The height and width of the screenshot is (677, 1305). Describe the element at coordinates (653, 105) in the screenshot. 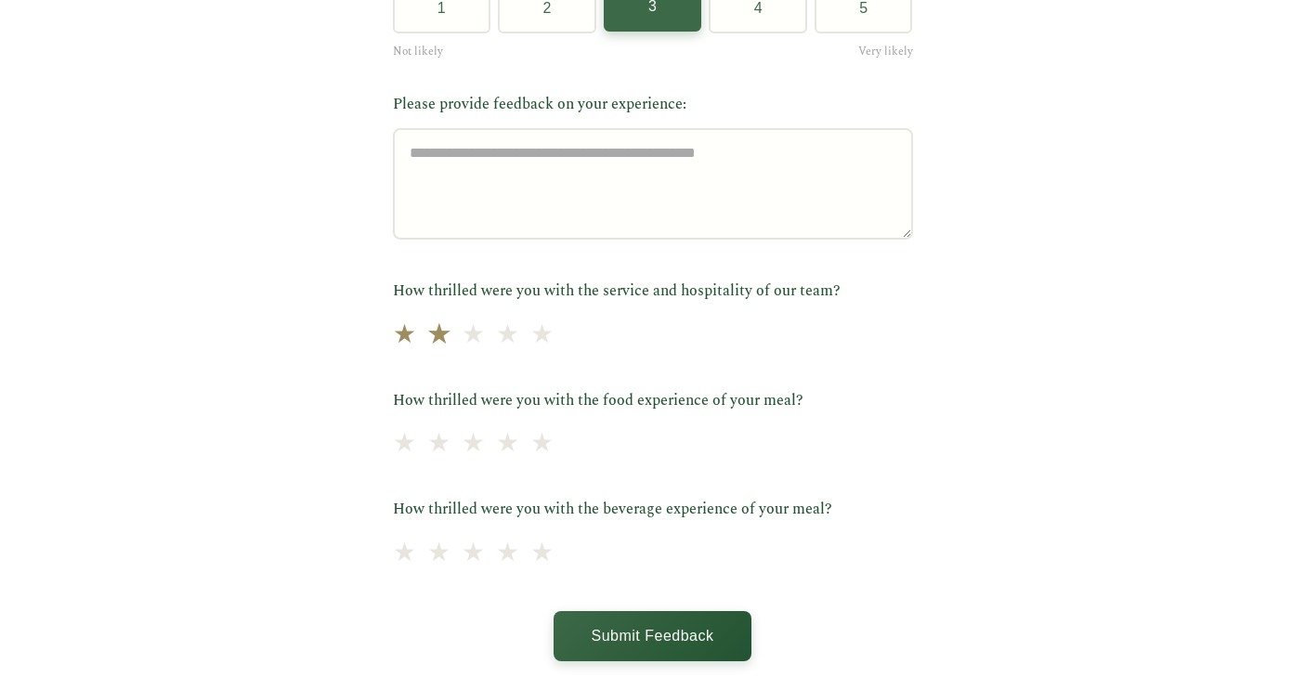

I see `label: Please provide feedback on your experience:` at that location.